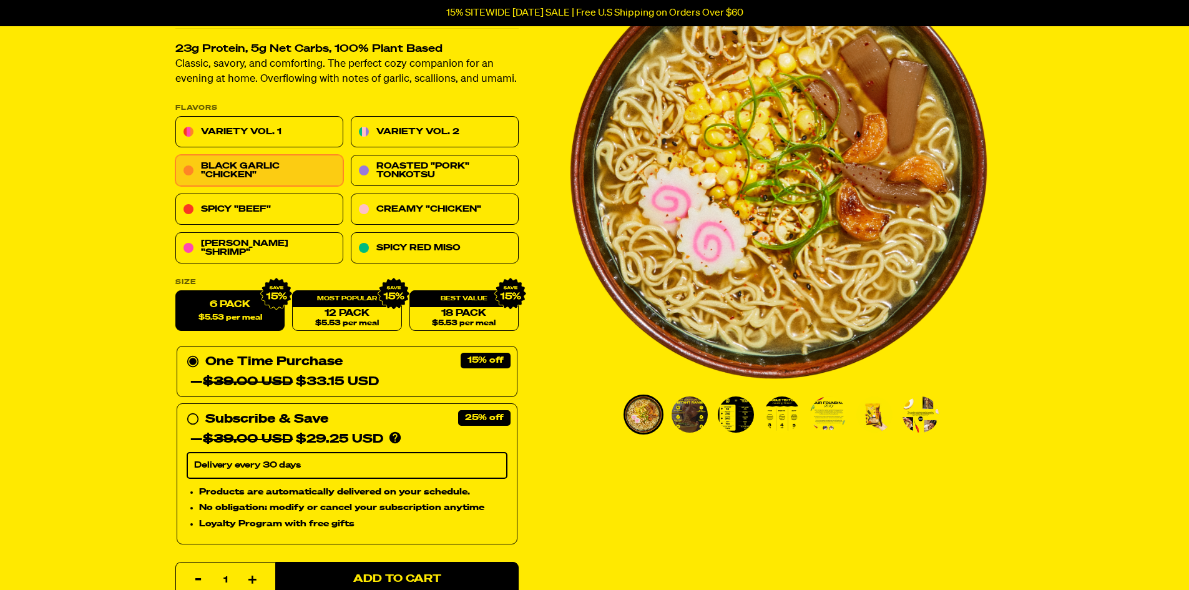 This screenshot has width=1189, height=590. What do you see at coordinates (828, 414) in the screenshot?
I see `li: Go to slide 5` at bounding box center [828, 414].